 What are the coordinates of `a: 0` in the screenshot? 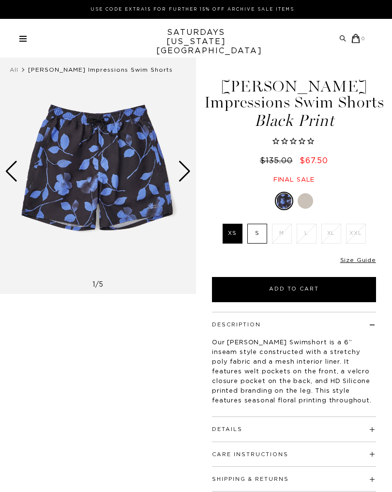 It's located at (358, 38).